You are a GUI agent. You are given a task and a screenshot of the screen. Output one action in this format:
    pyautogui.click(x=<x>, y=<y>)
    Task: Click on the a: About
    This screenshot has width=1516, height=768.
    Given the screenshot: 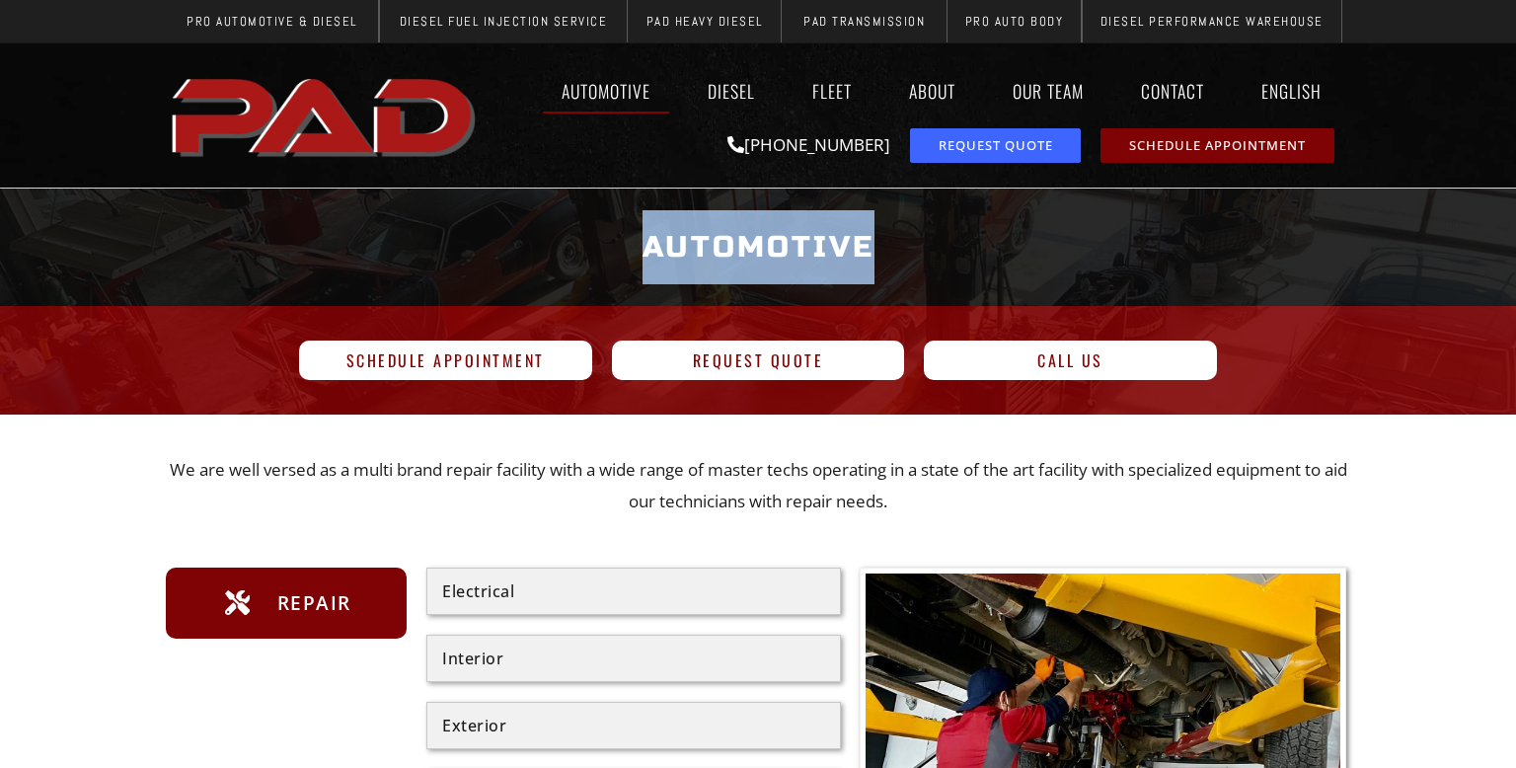 What is the action you would take?
    pyautogui.click(x=932, y=91)
    